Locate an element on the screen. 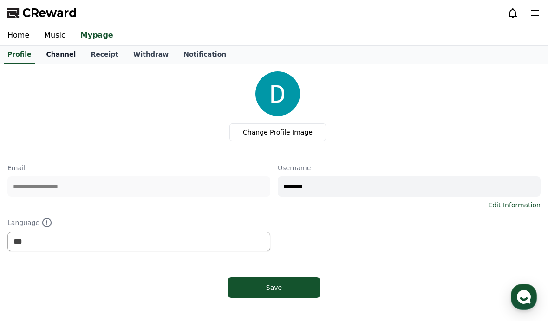 The height and width of the screenshot is (321, 548). div: Save is located at coordinates (274, 288).